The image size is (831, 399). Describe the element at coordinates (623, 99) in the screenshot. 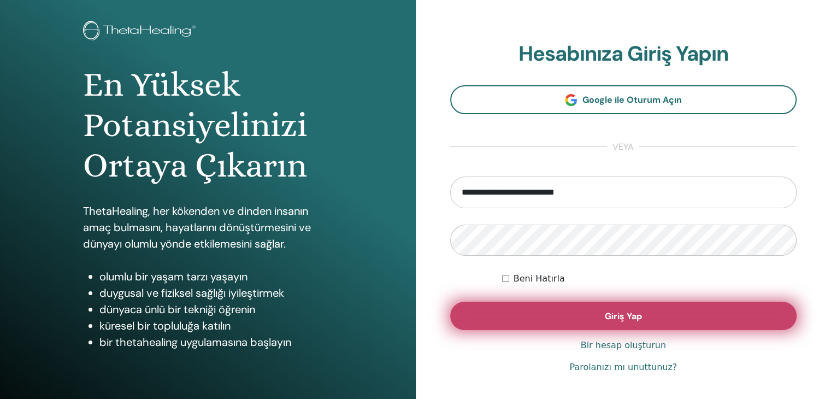

I see `a: Google ile Oturum Açın` at that location.